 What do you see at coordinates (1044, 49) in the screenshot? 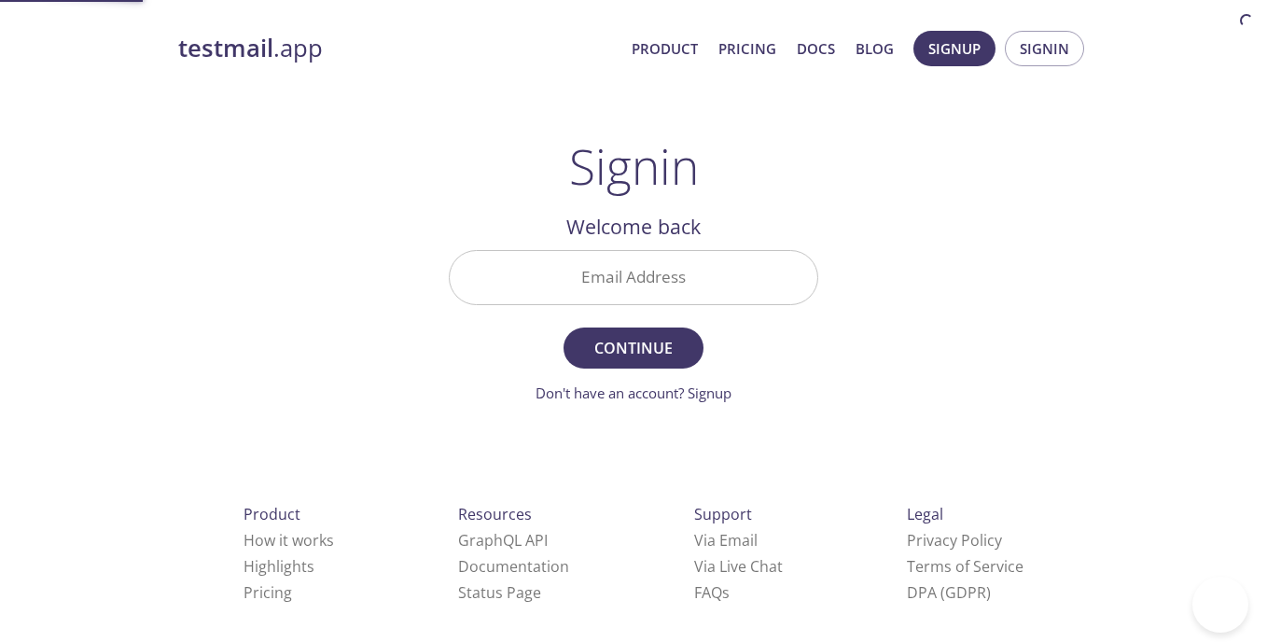
I see `button: Signin` at bounding box center [1044, 49].